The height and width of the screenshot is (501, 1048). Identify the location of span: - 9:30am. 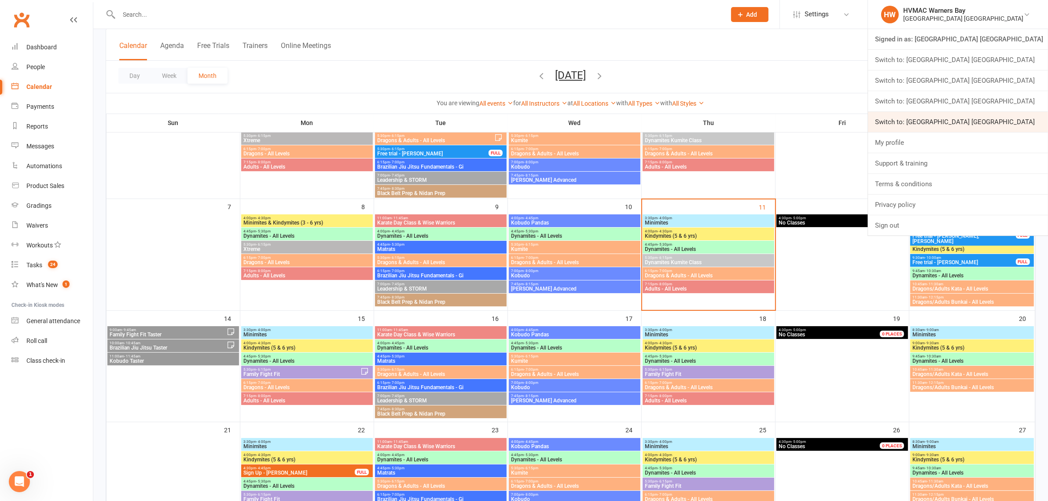
(932, 343).